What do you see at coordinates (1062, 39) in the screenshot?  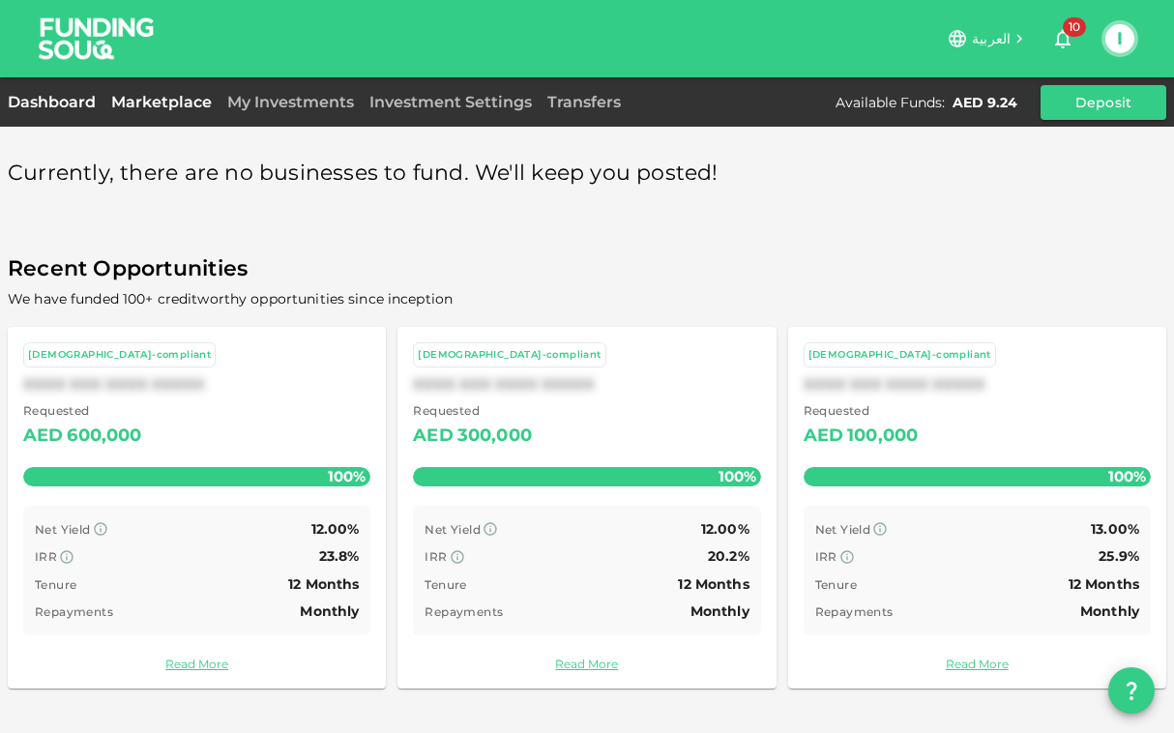 I see `button: 10` at bounding box center [1062, 39].